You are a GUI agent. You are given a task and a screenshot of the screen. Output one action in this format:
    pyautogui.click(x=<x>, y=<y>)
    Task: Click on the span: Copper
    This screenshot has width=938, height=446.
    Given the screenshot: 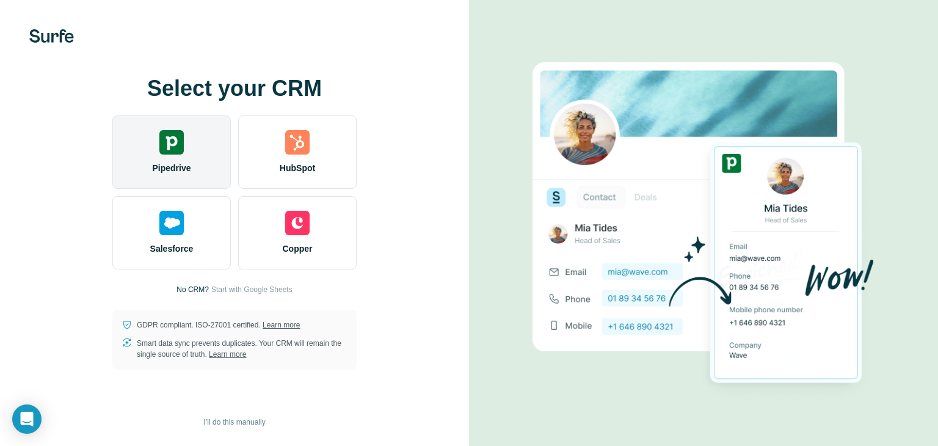 What is the action you would take?
    pyautogui.click(x=297, y=249)
    